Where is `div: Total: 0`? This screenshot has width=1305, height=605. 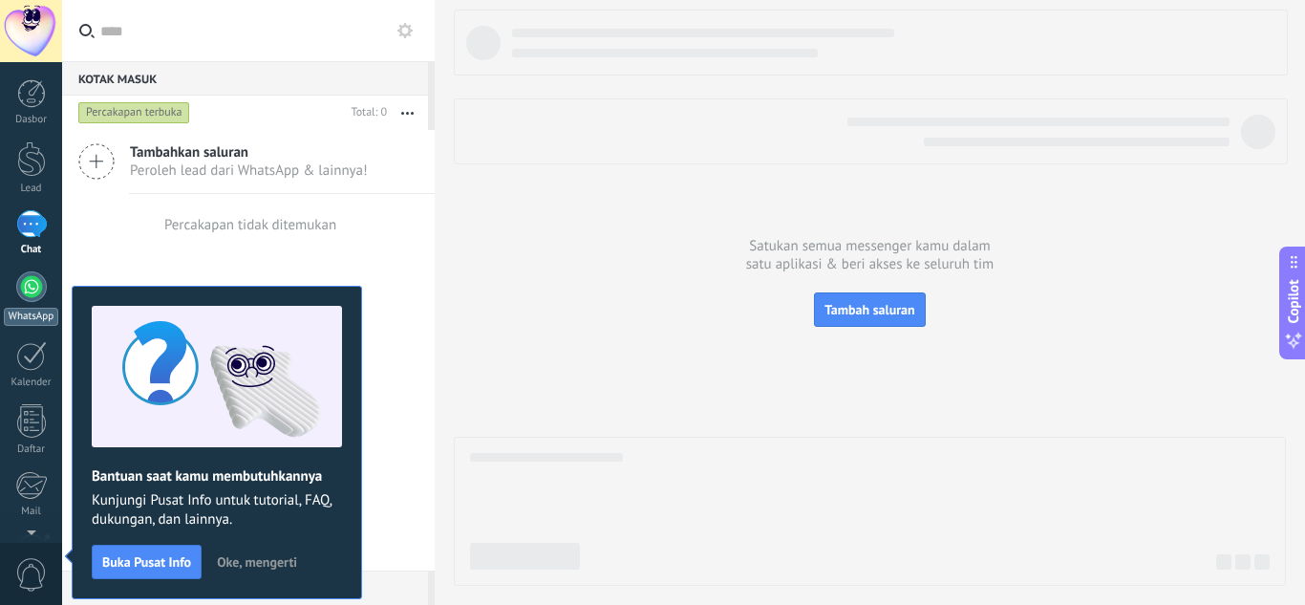 div: Total: 0 is located at coordinates (365, 113).